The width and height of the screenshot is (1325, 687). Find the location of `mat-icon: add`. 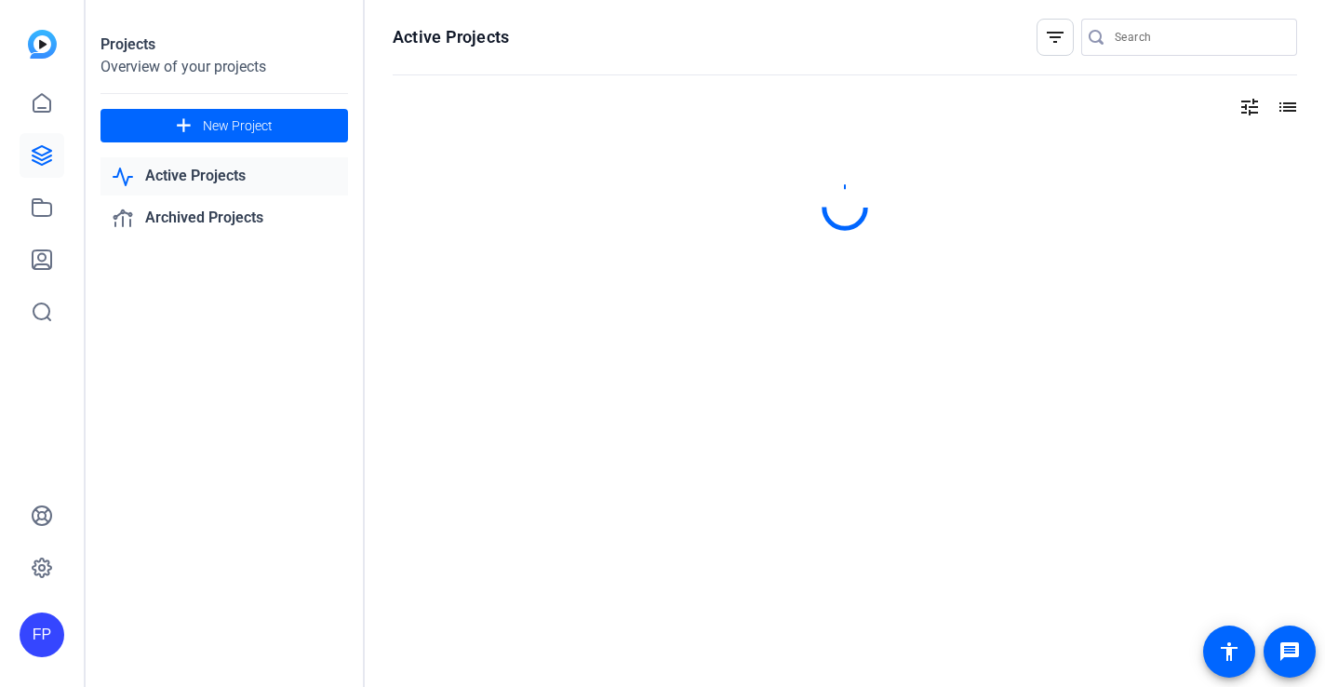

mat-icon: add is located at coordinates (183, 126).